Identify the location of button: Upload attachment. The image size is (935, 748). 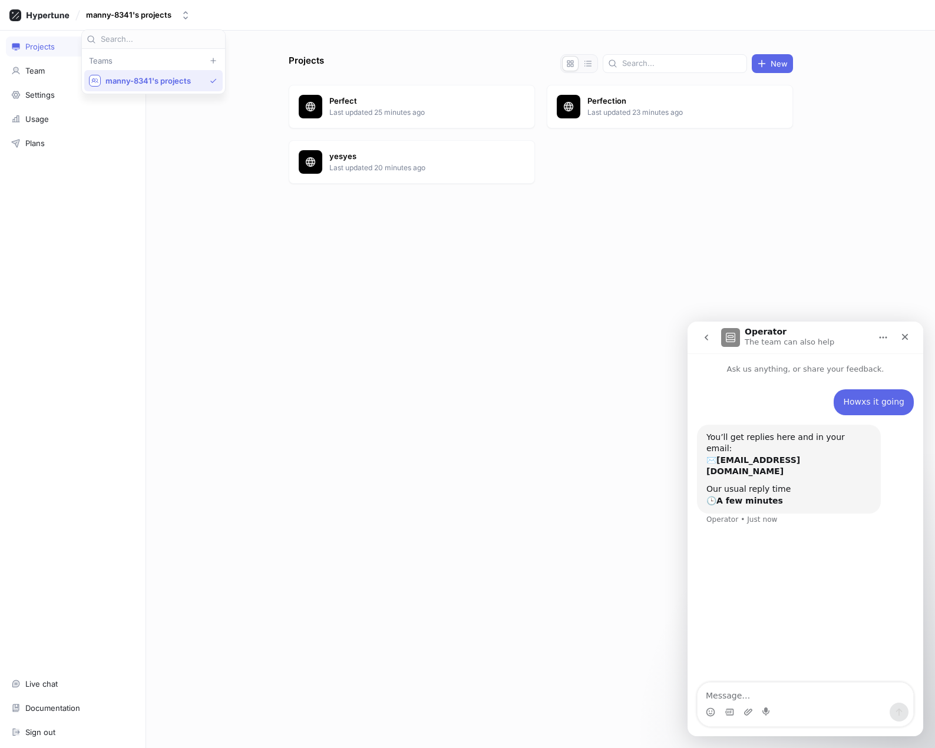
(61, 390).